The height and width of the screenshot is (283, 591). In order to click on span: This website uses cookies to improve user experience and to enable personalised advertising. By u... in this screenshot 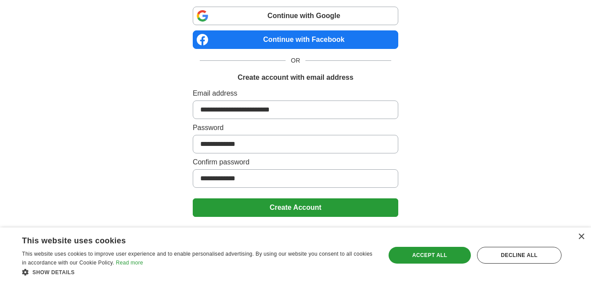, I will do `click(197, 258)`.